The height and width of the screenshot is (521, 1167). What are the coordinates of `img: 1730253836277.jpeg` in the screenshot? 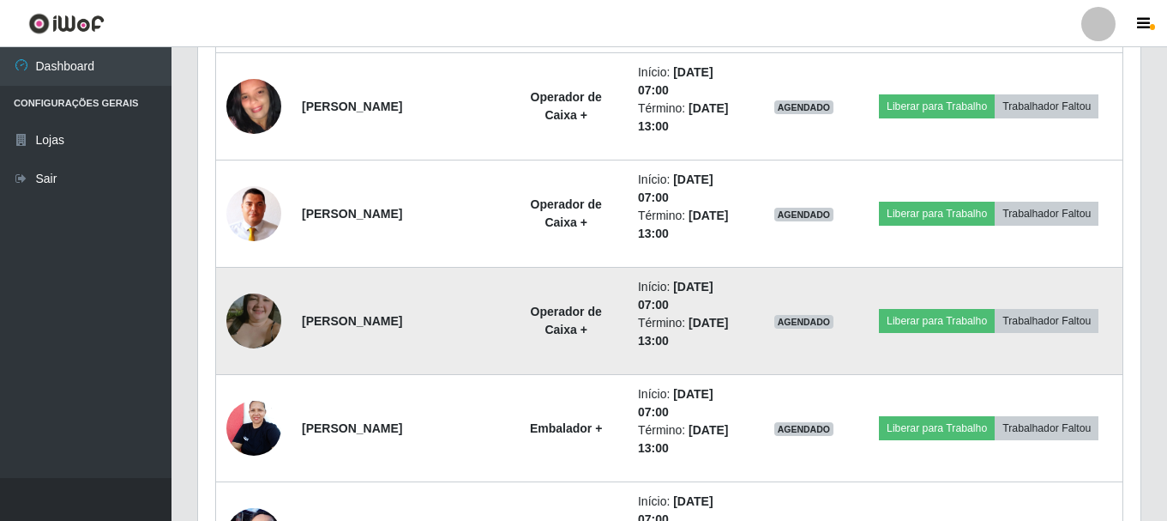 It's located at (254, 214).